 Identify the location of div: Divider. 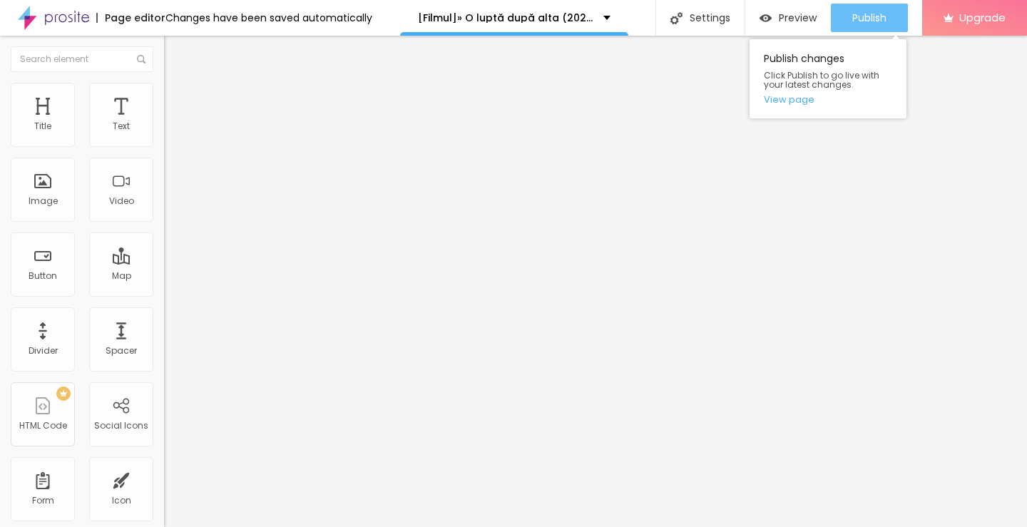
(43, 351).